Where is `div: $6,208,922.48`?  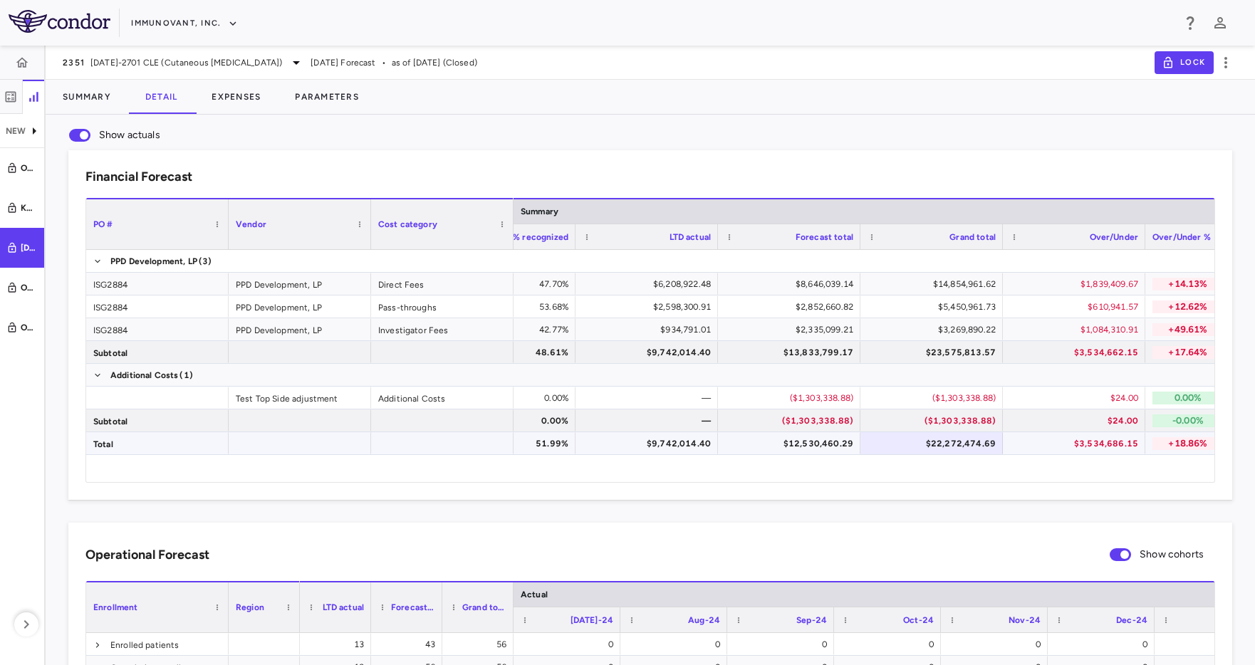 div: $6,208,922.48 is located at coordinates (649, 284).